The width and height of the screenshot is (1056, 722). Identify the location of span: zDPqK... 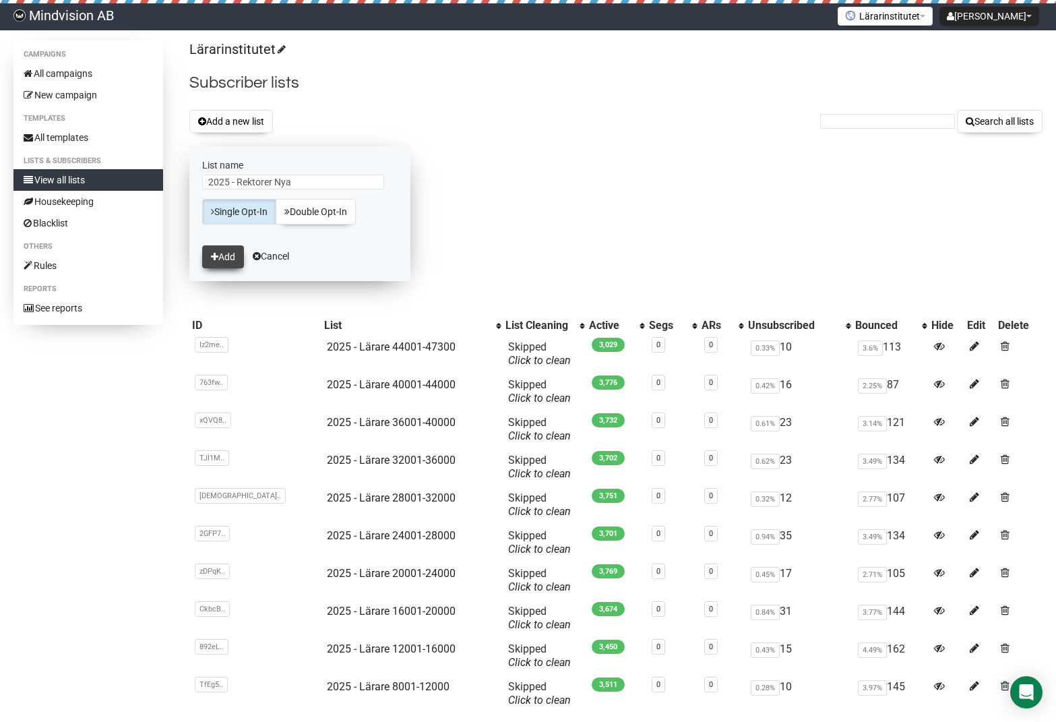
(212, 571).